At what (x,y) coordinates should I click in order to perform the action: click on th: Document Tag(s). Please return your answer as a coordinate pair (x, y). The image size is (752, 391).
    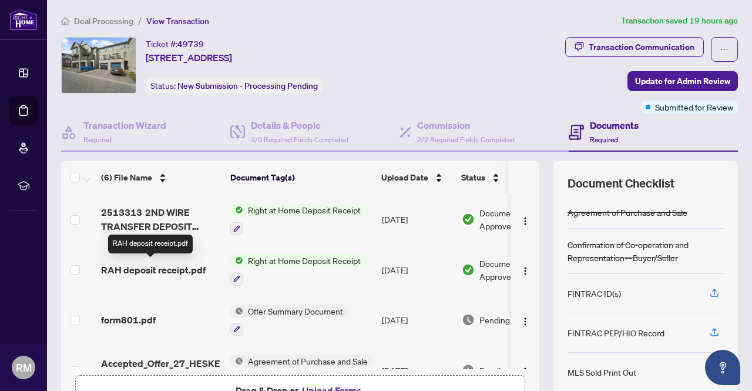
    Looking at the image, I should click on (301, 178).